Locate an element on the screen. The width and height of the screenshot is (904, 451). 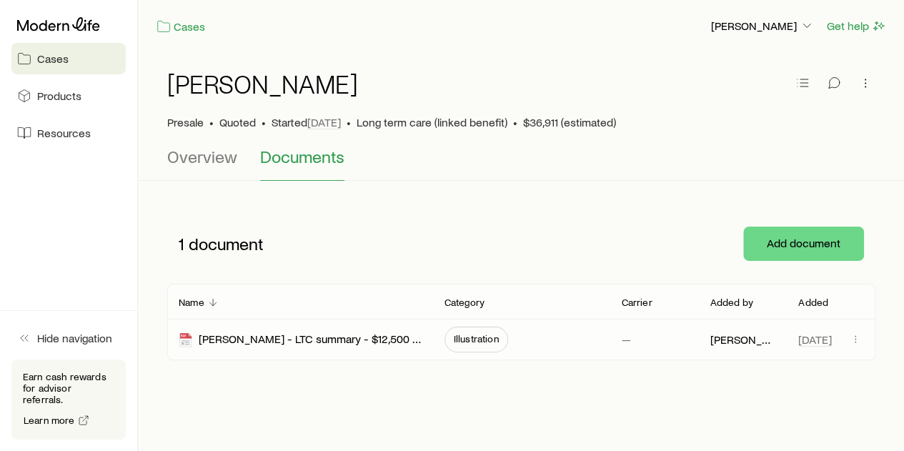
span: $36,911 (estimated) is located at coordinates (570, 122).